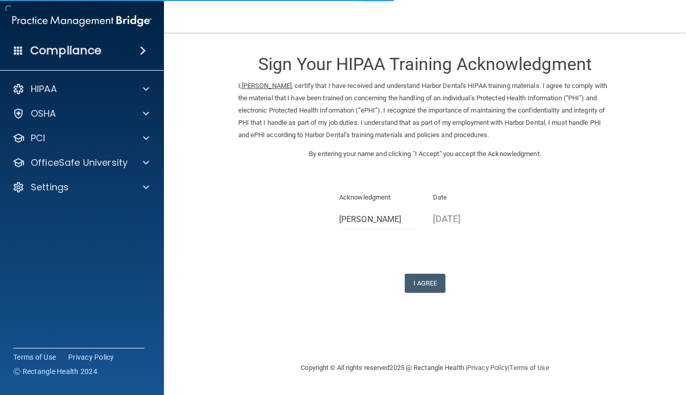  What do you see at coordinates (378, 198) in the screenshot?
I see `p: Acknowledgment` at bounding box center [378, 198].